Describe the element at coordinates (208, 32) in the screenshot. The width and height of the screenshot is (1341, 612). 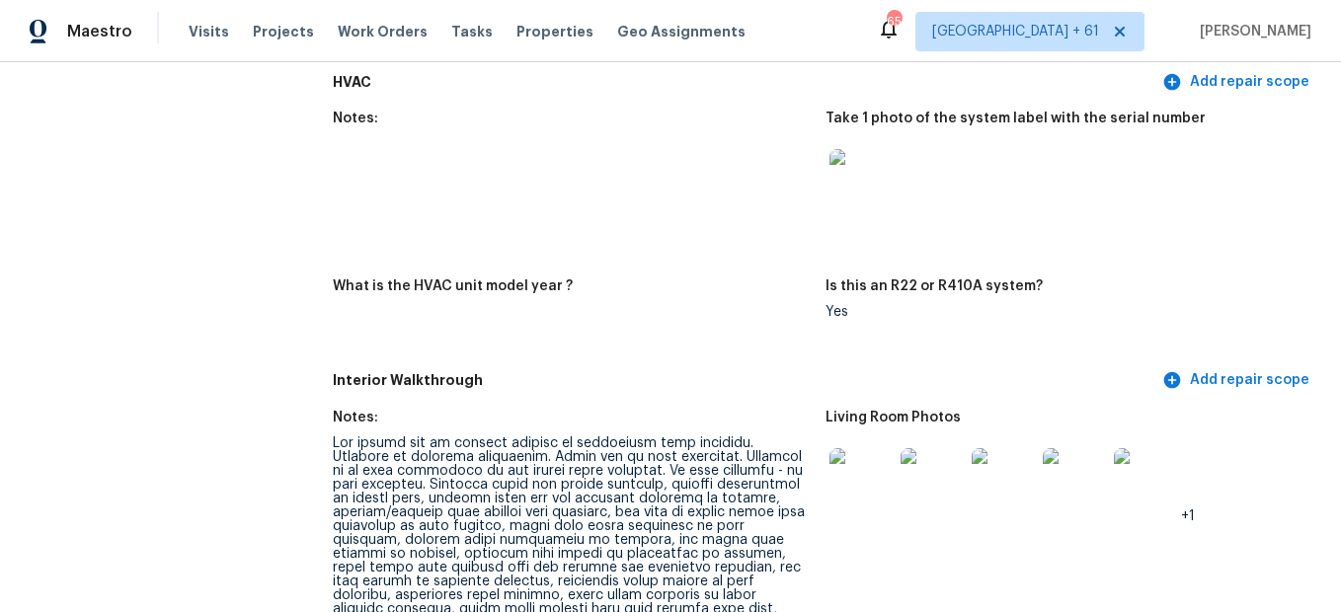
I see `span: Visits` at that location.